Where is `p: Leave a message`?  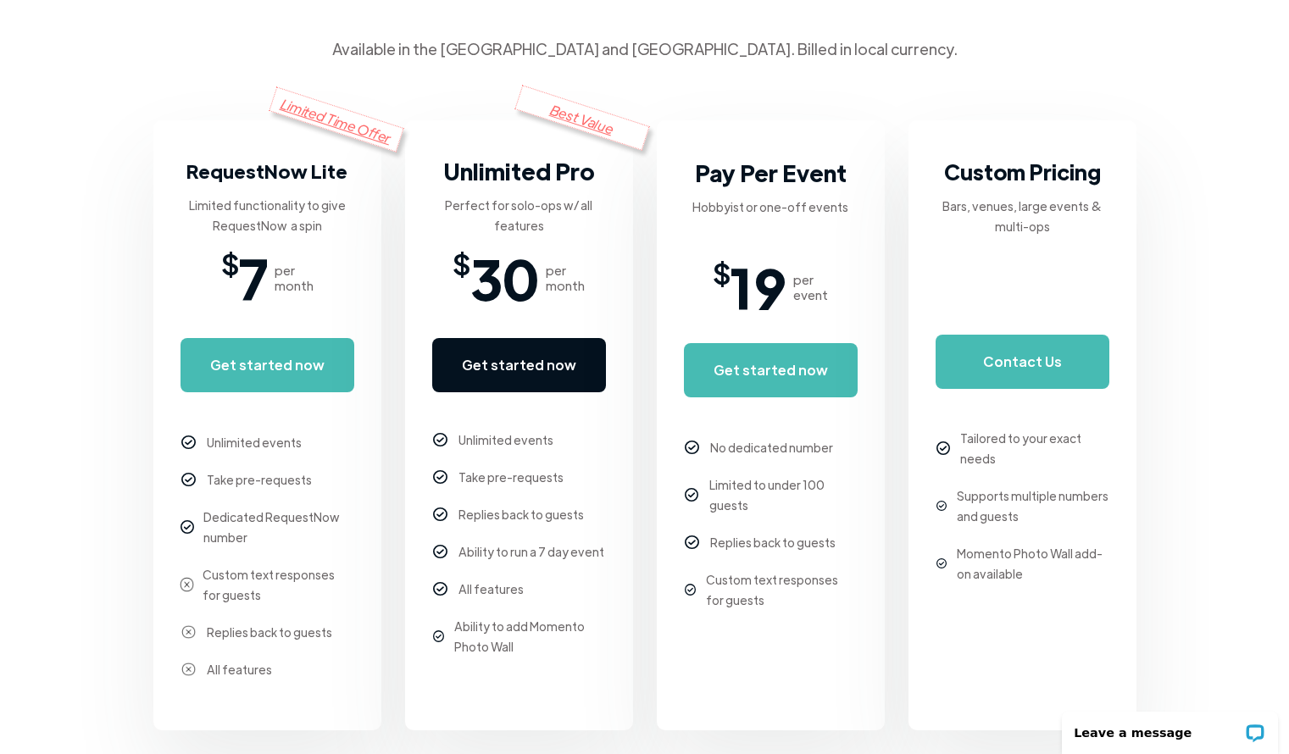
p: Leave a message is located at coordinates (108, 32).